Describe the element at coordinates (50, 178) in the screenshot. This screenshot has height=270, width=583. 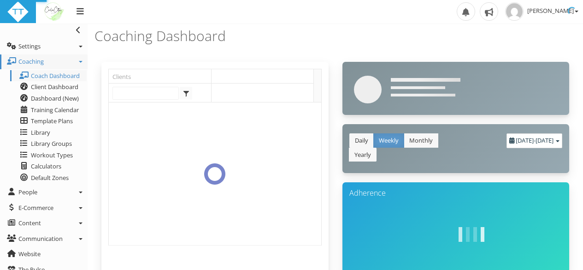
I see `span: Default Zones` at that location.